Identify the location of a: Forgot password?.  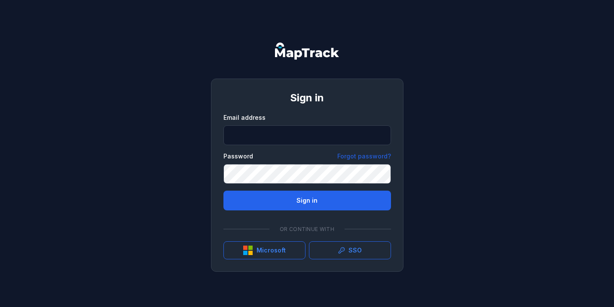
(364, 156).